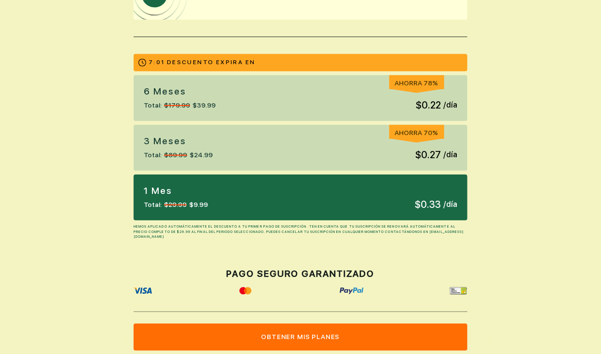 The image size is (601, 354). Describe the element at coordinates (417, 133) in the screenshot. I see `span: AHORRA 70%` at that location.